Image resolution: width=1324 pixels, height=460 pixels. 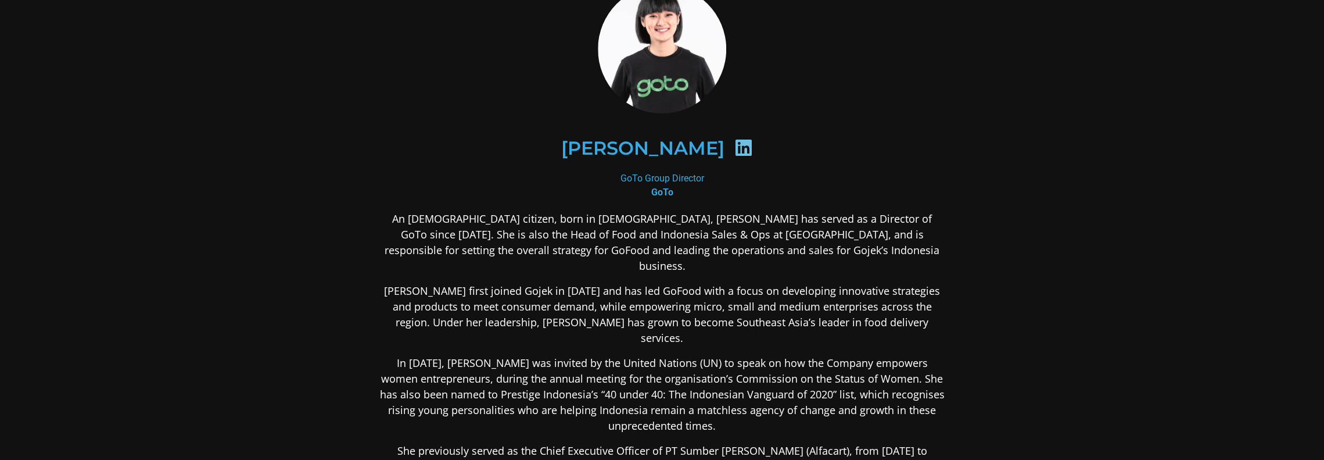 I want to click on b: GoTo, so click(x=662, y=192).